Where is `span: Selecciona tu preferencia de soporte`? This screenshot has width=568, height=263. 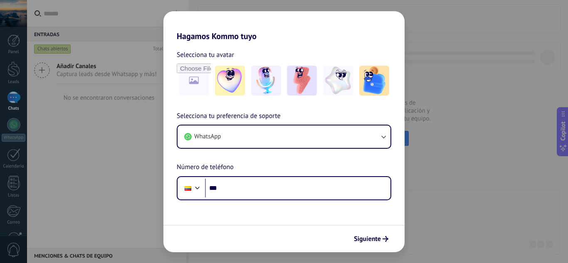 span: Selecciona tu preferencia de soporte is located at coordinates (229, 116).